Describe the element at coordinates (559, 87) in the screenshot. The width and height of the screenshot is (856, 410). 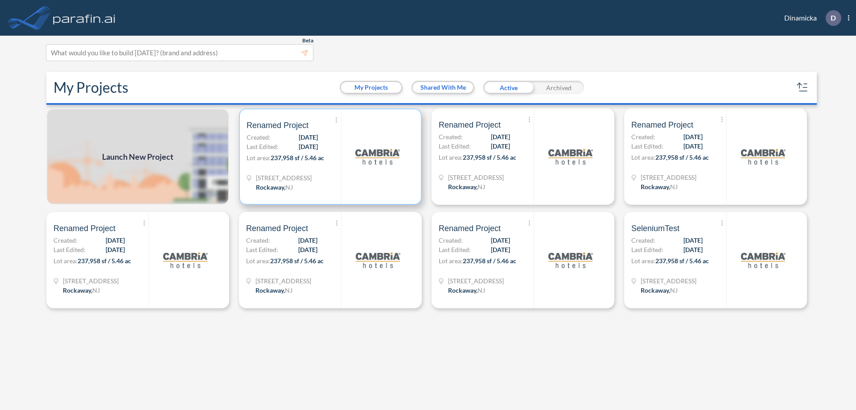
I see `div: Archived` at that location.